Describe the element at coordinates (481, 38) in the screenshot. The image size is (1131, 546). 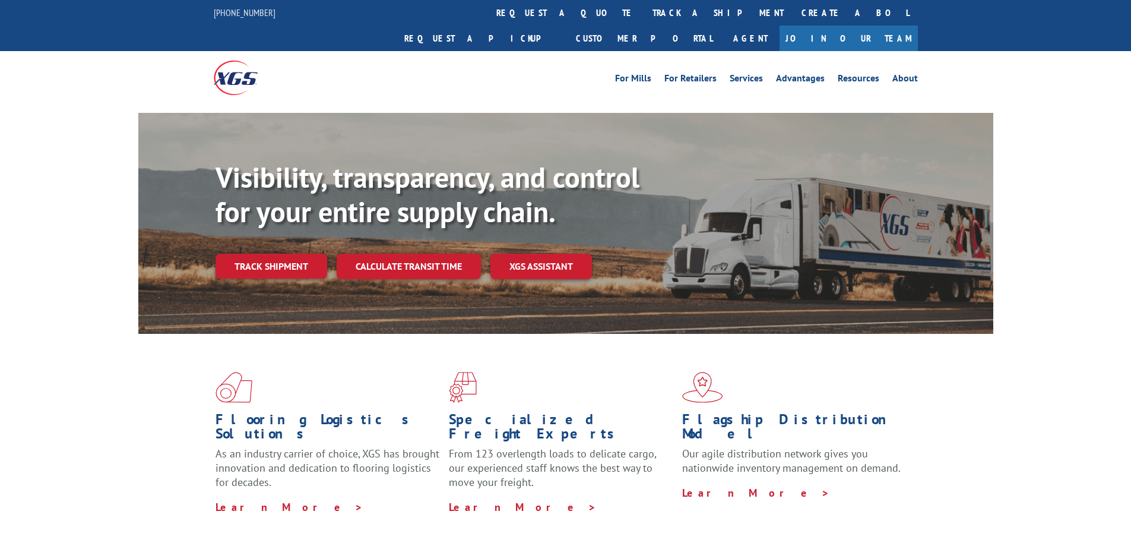
I see `a: Request a pickup` at that location.